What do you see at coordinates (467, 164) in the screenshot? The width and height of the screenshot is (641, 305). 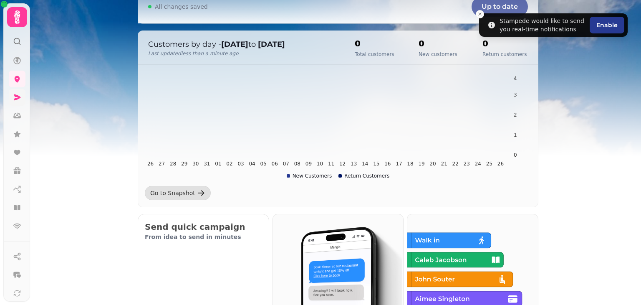 I see `tspan: 23` at bounding box center [467, 164].